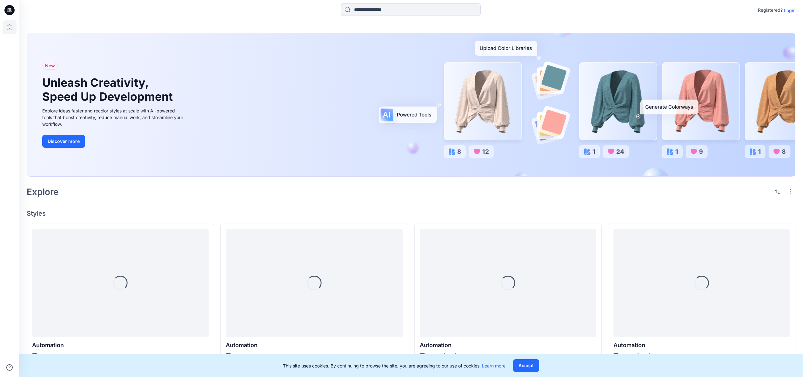 The image size is (803, 377). What do you see at coordinates (50, 66) in the screenshot?
I see `span: New` at bounding box center [50, 66].